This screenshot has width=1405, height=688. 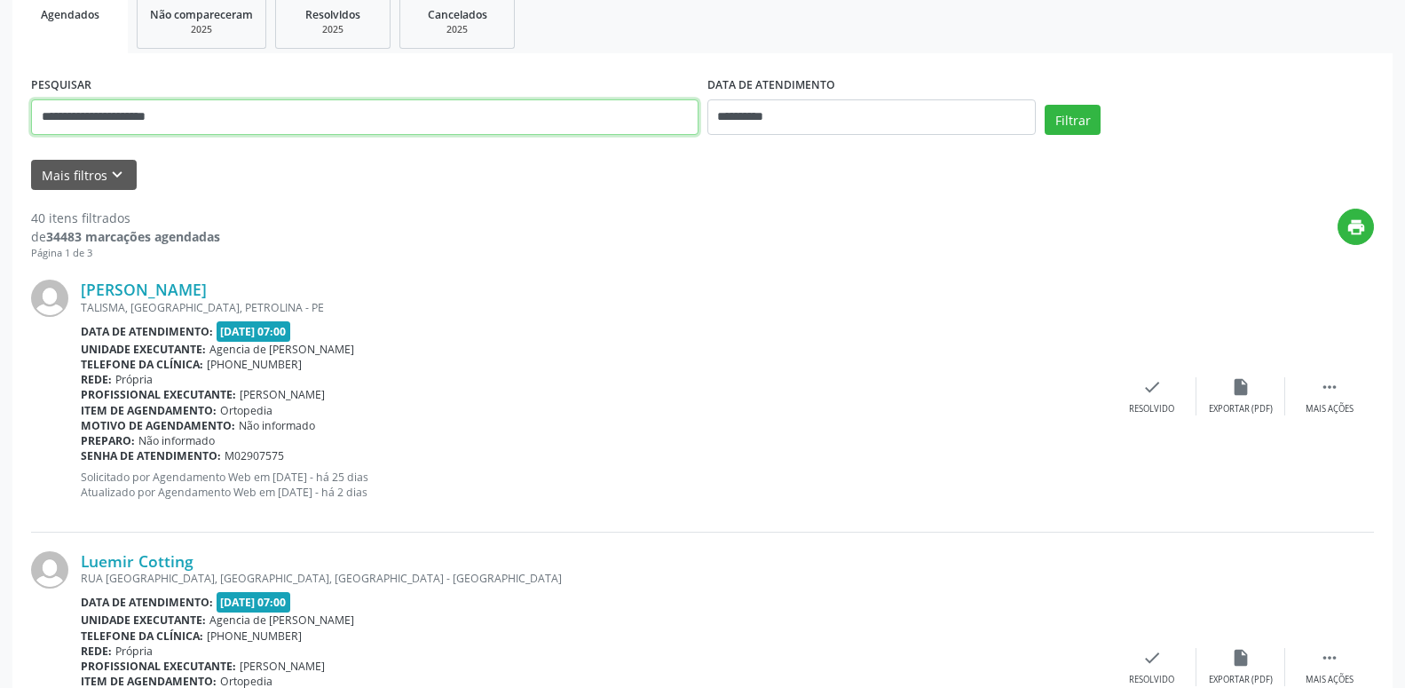 I want to click on div: de, so click(x=125, y=236).